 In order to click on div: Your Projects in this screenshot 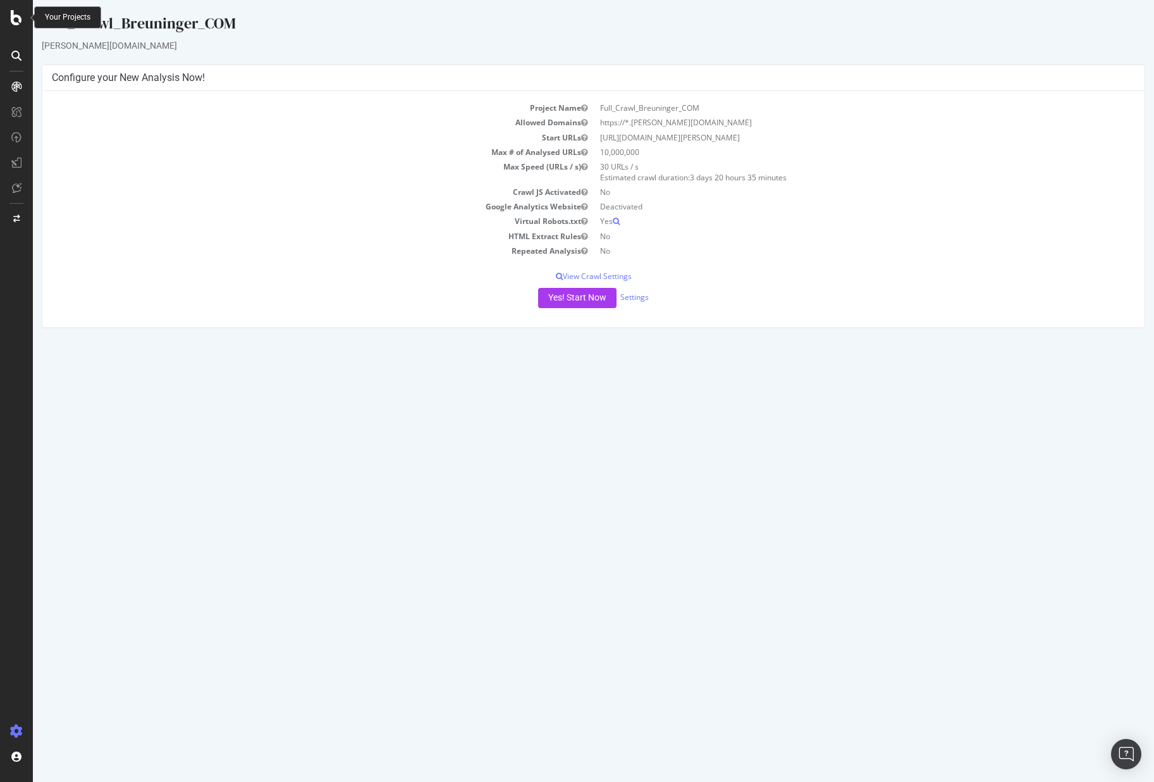, I will do `click(68, 17)`.